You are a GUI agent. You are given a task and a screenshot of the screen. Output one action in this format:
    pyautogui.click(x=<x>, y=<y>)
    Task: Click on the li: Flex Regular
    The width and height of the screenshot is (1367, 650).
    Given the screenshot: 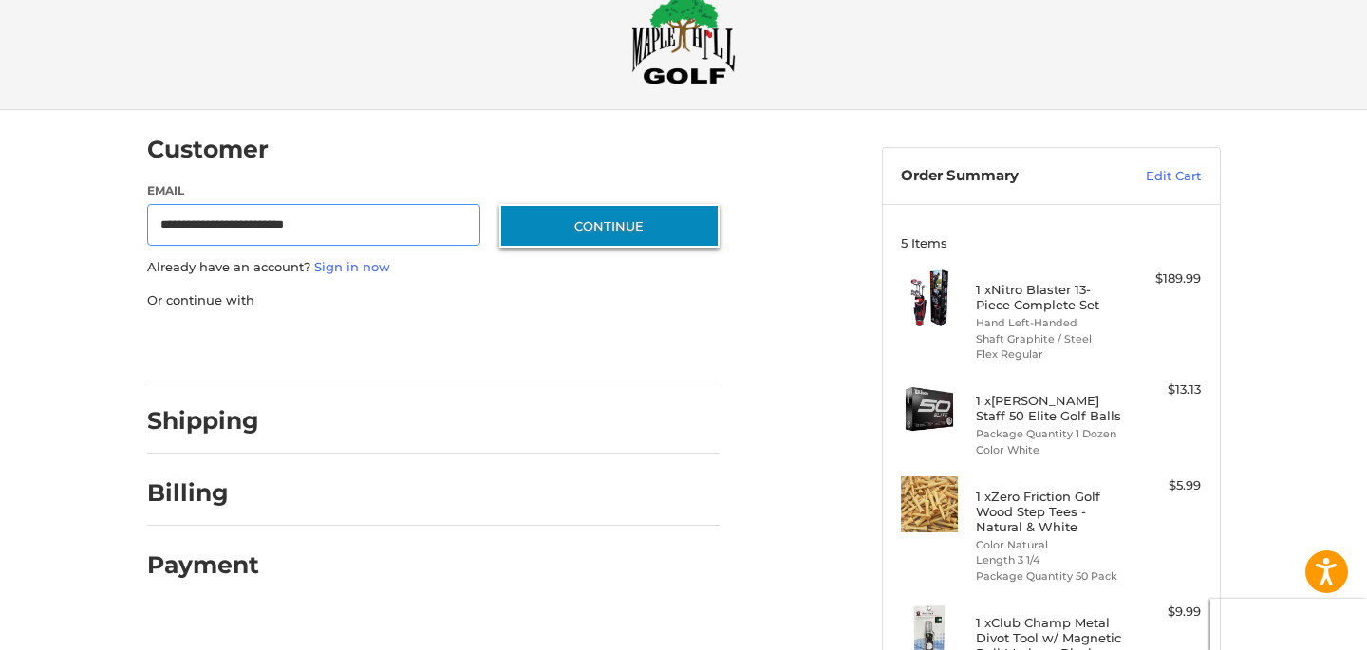 What is the action you would take?
    pyautogui.click(x=1048, y=354)
    